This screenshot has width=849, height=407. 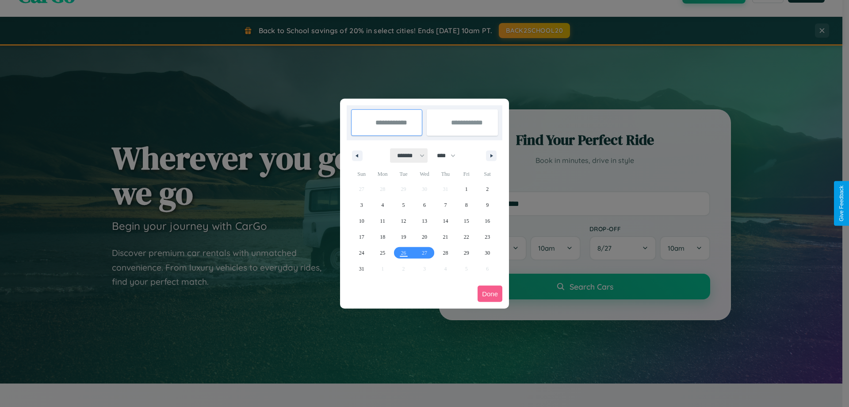 I want to click on span: 26, so click(x=404, y=253).